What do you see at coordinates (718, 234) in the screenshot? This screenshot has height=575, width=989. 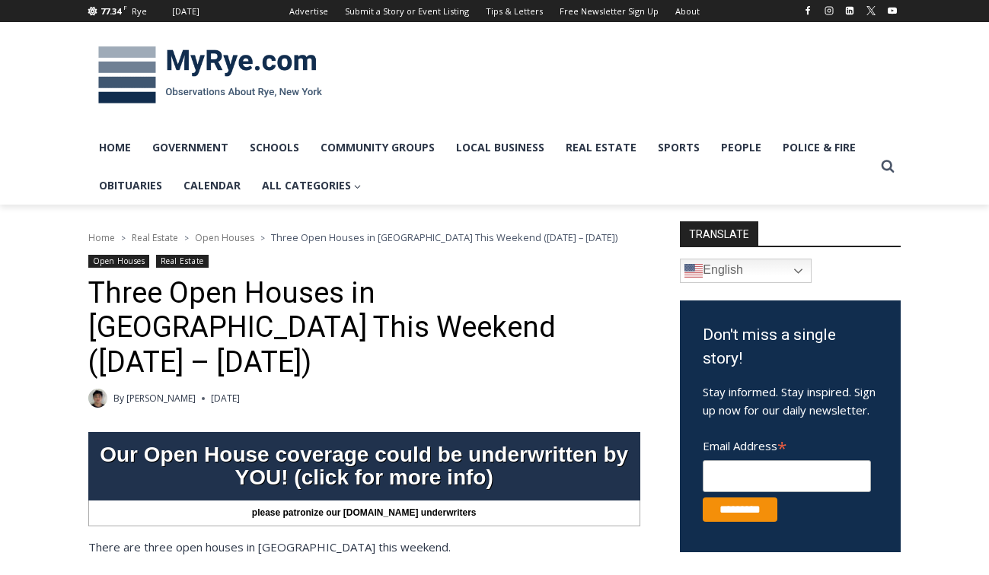 I see `strong: TRANSLATE` at bounding box center [718, 234].